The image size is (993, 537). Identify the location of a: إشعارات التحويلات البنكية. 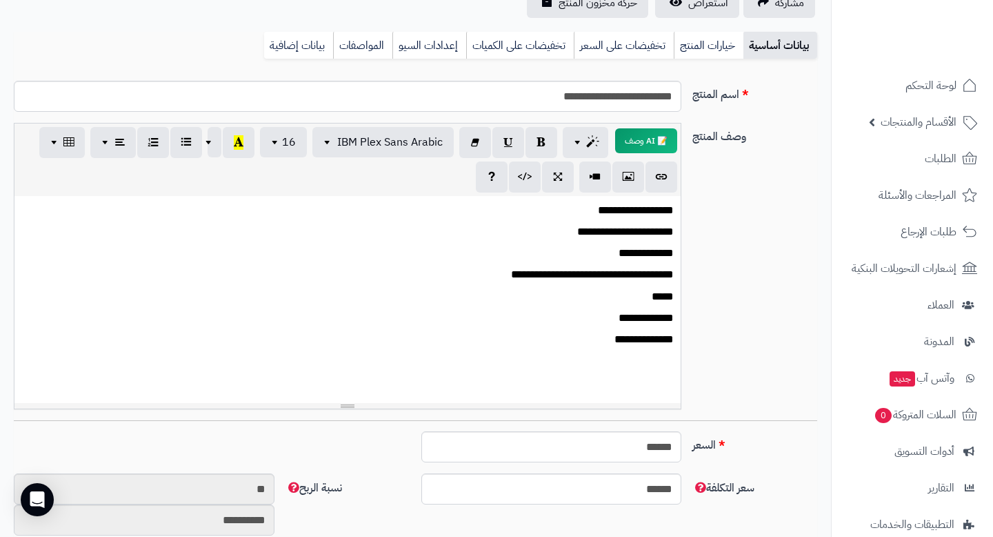
(913, 268).